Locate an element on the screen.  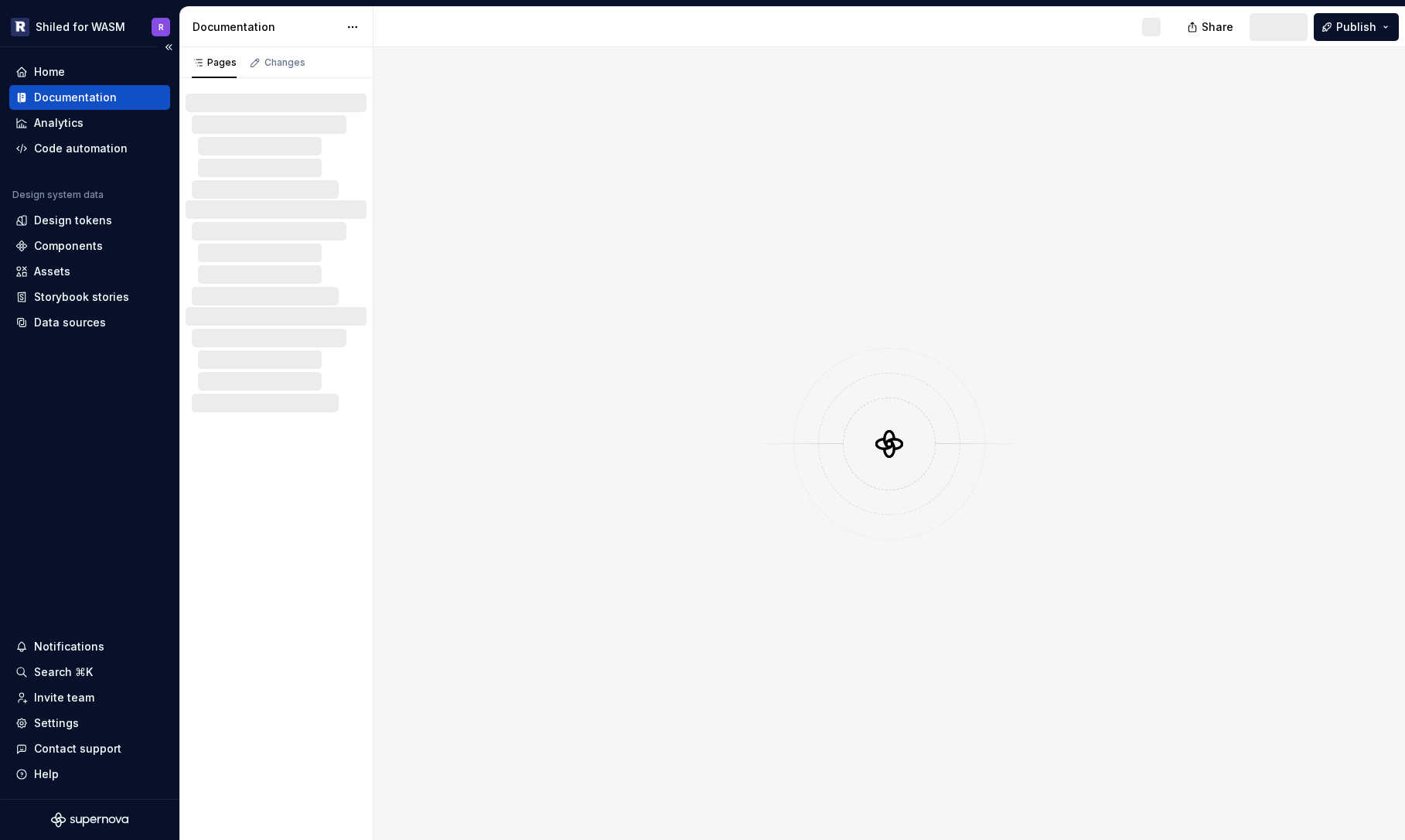
div: Design tokens is located at coordinates (73, 221).